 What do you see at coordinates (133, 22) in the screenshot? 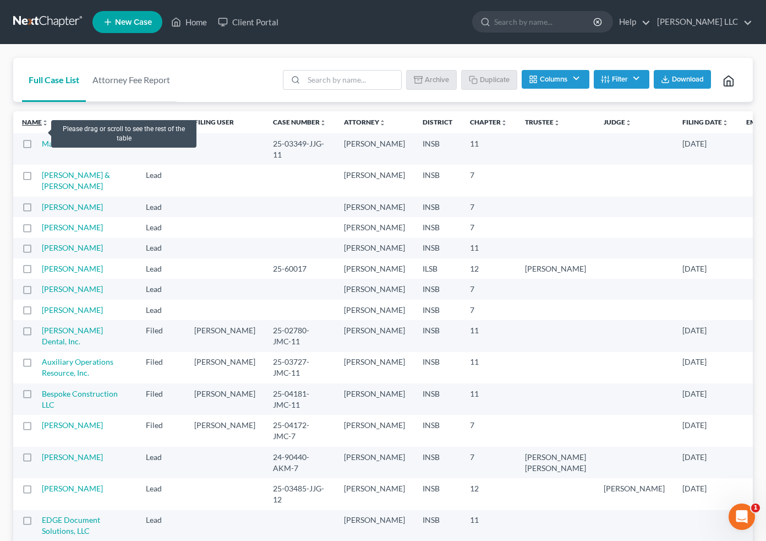
I see `span: New Case` at bounding box center [133, 22].